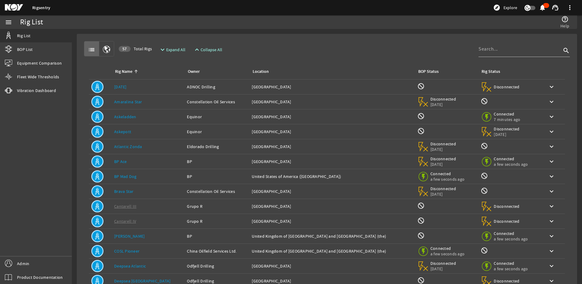 The width and height of the screenshot is (582, 284). Describe the element at coordinates (510, 8) in the screenshot. I see `span: Explore` at that location.